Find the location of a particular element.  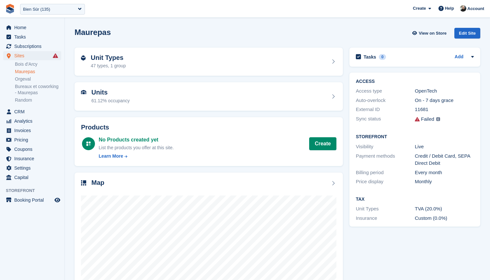

h2: Unit Types is located at coordinates (108, 58).